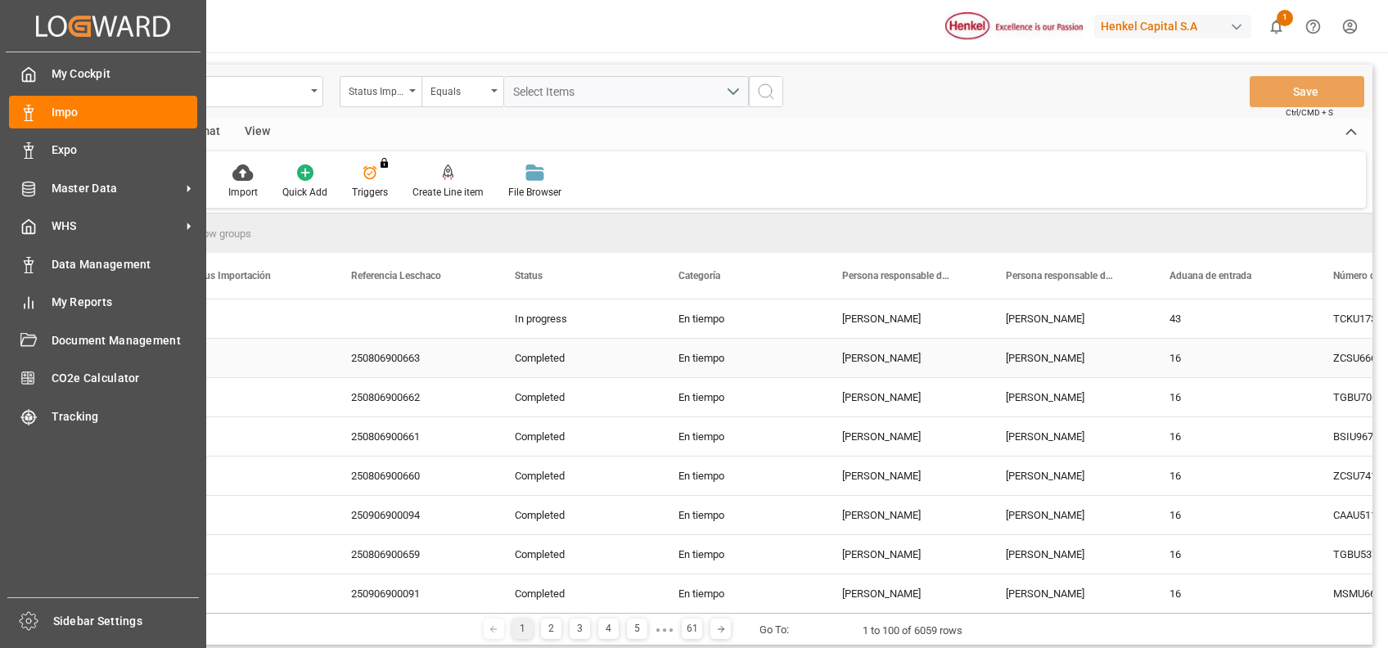 This screenshot has width=1388, height=648. Describe the element at coordinates (116, 188) in the screenshot. I see `span: Master Data` at that location.